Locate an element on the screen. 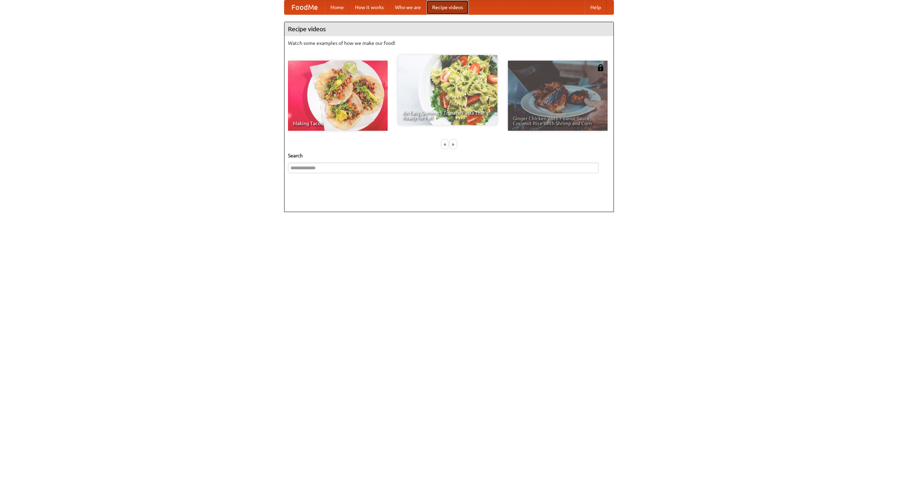 The height and width of the screenshot is (496, 898). span: Making Tacos is located at coordinates (338, 123).